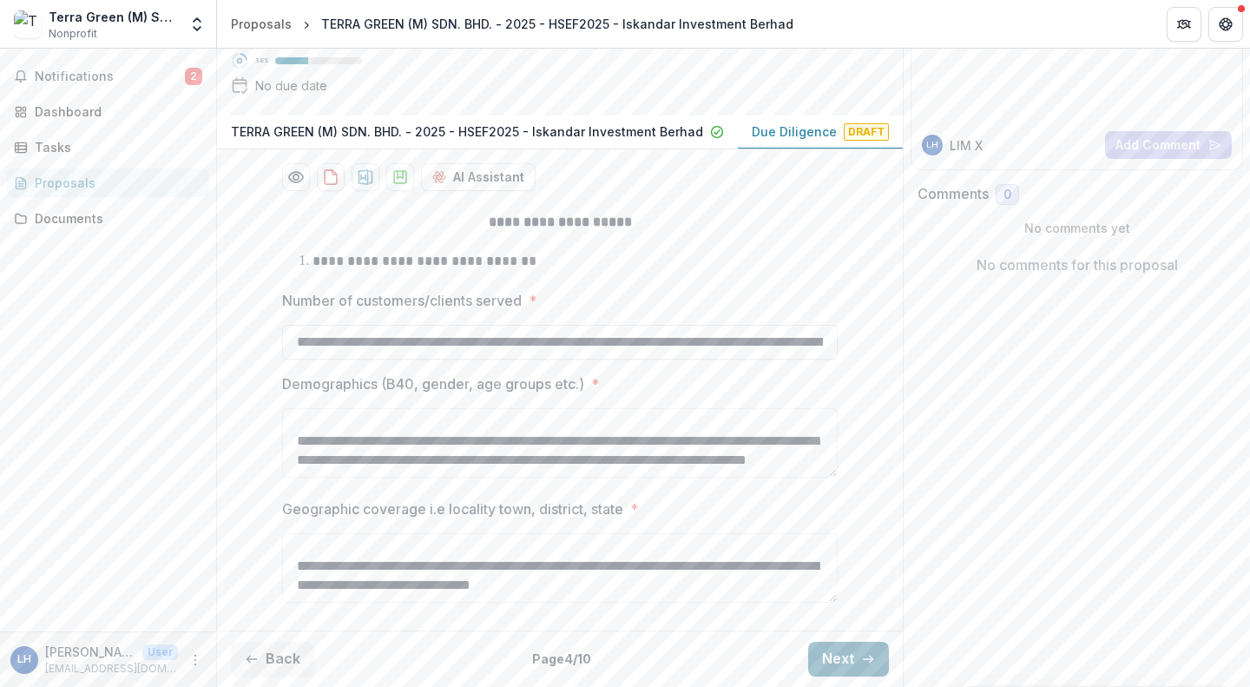 The image size is (1250, 687). Describe the element at coordinates (467, 131) in the screenshot. I see `p: TERRA GREEN (M) SDN. BHD. - 2025 - HSEF2025 - Iskandar Investment Berhad` at that location.